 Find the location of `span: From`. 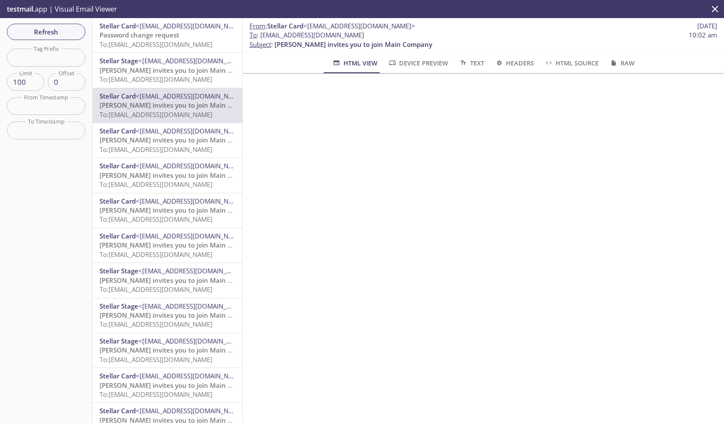

span: From is located at coordinates (257, 26).